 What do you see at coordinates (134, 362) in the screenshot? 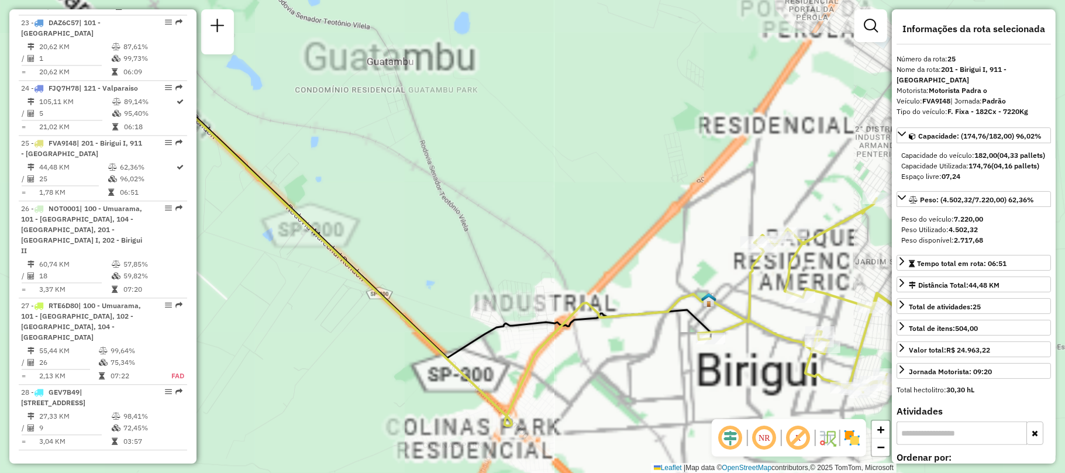
I see `td: 75,34%` at bounding box center [134, 362].